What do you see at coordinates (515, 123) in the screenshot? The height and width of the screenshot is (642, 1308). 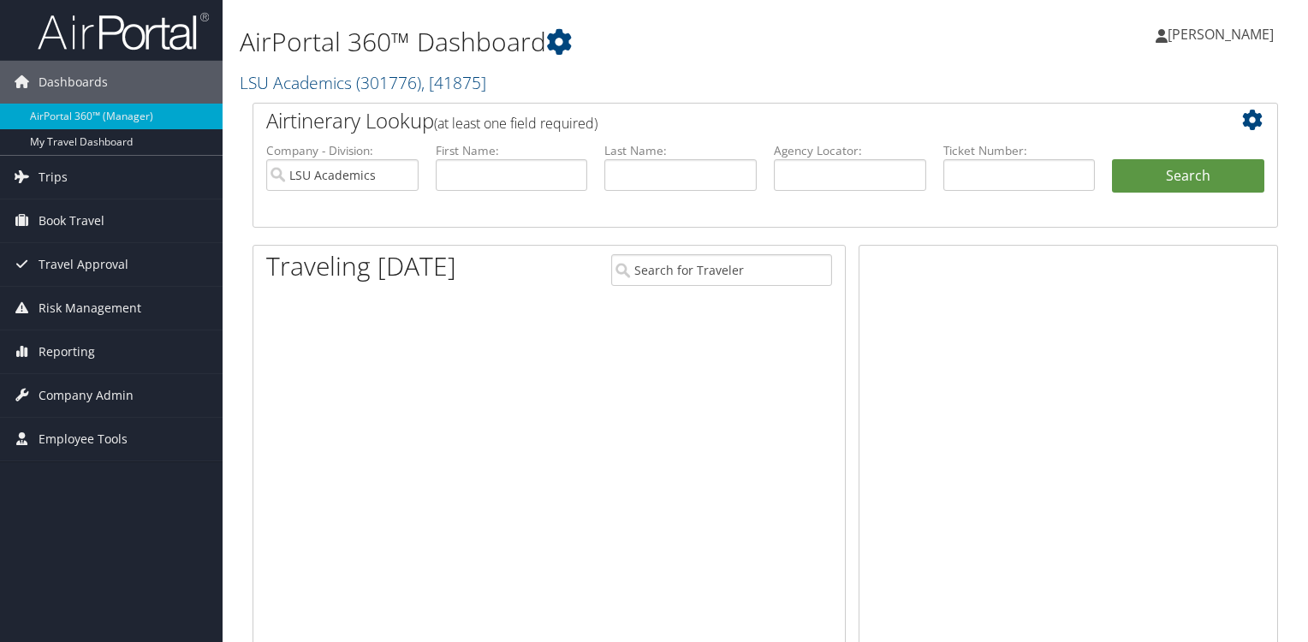 I see `span: (at least one field required)` at bounding box center [515, 123].